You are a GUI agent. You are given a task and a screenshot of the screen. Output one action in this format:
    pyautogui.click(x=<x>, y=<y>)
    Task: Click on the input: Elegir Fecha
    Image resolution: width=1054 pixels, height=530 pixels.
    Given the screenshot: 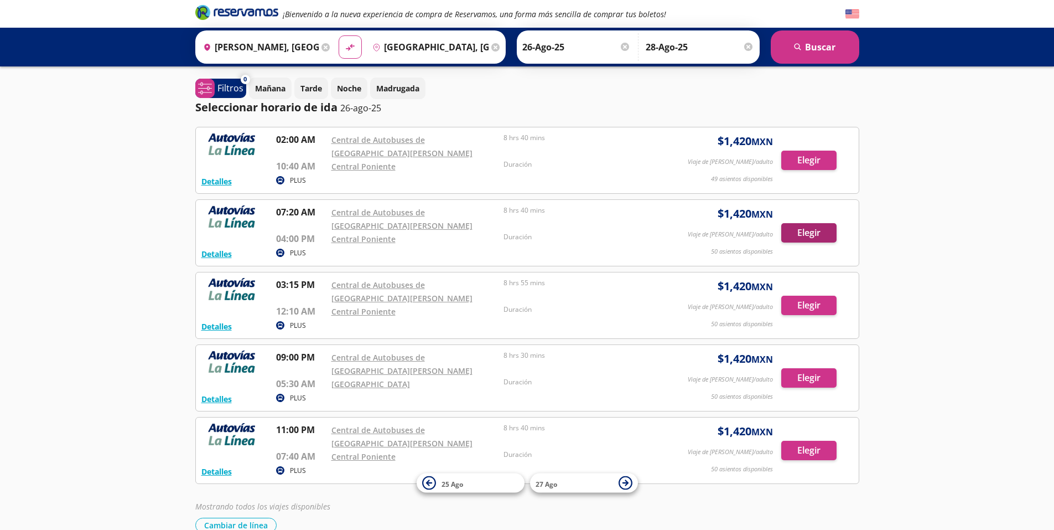 What is the action you would take?
    pyautogui.click(x=577, y=47)
    